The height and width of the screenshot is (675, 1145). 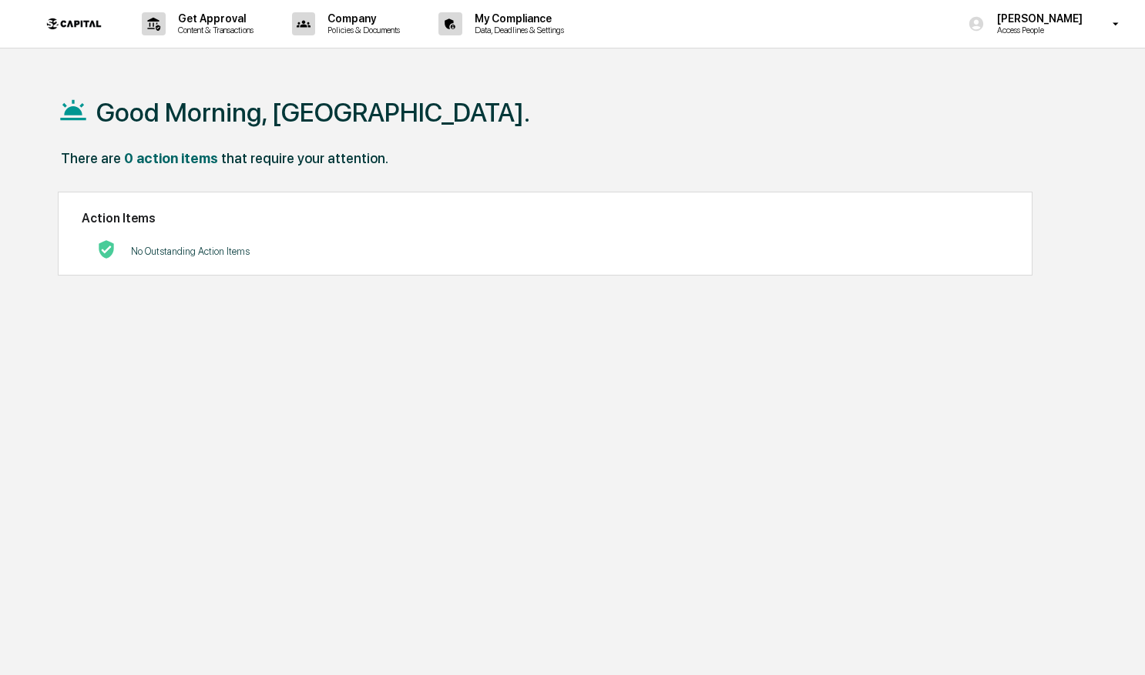 I want to click on p: Data, Deadlines & Settings, so click(x=517, y=30).